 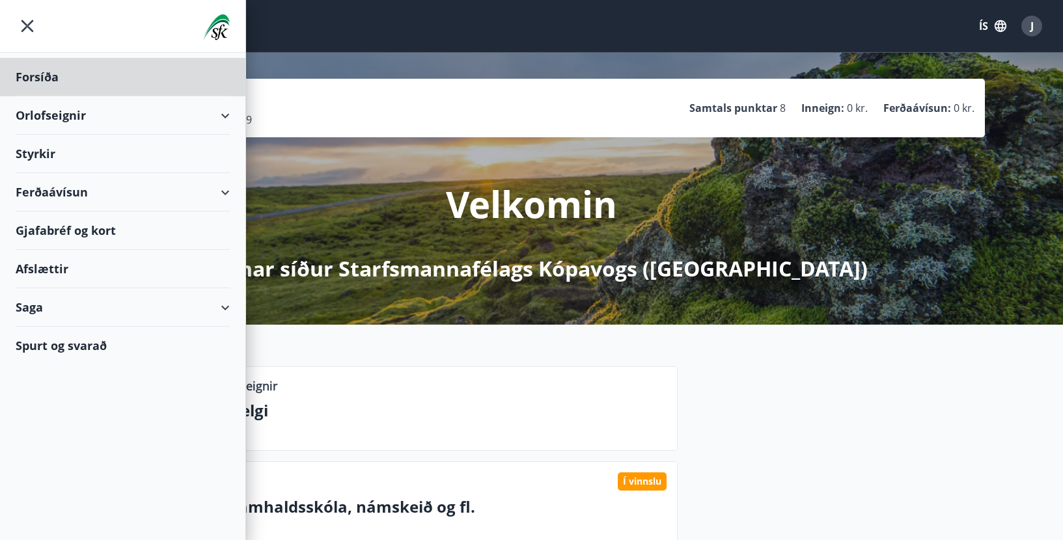 I want to click on button: ÍS, so click(x=992, y=26).